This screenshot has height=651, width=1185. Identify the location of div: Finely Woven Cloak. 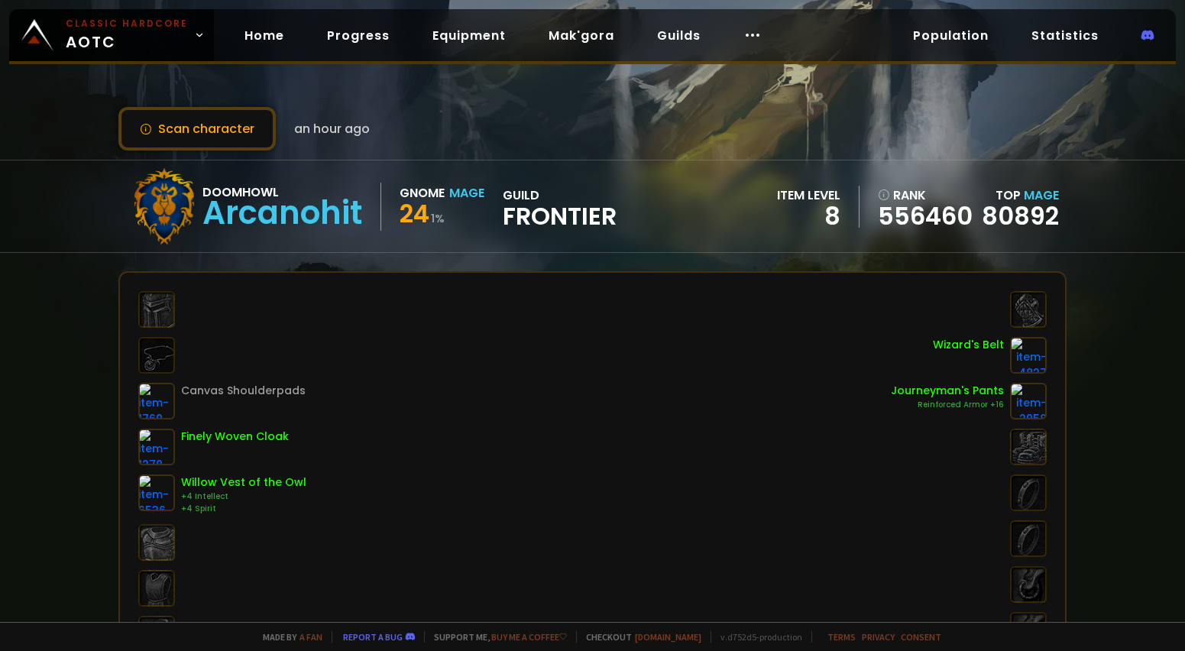
(235, 436).